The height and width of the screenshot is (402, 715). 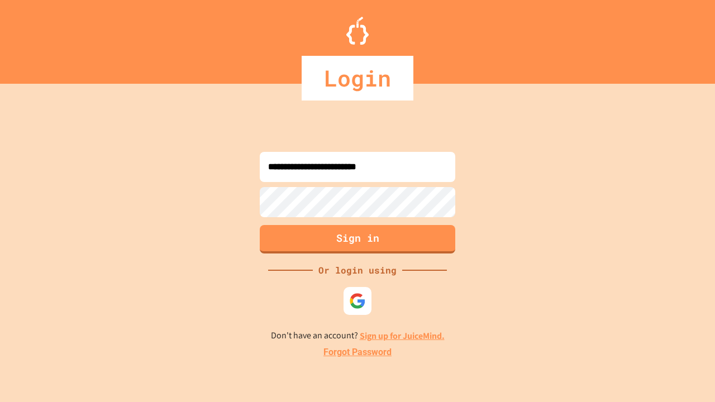 What do you see at coordinates (358, 301) in the screenshot?
I see `img: google-icon.svg` at bounding box center [358, 301].